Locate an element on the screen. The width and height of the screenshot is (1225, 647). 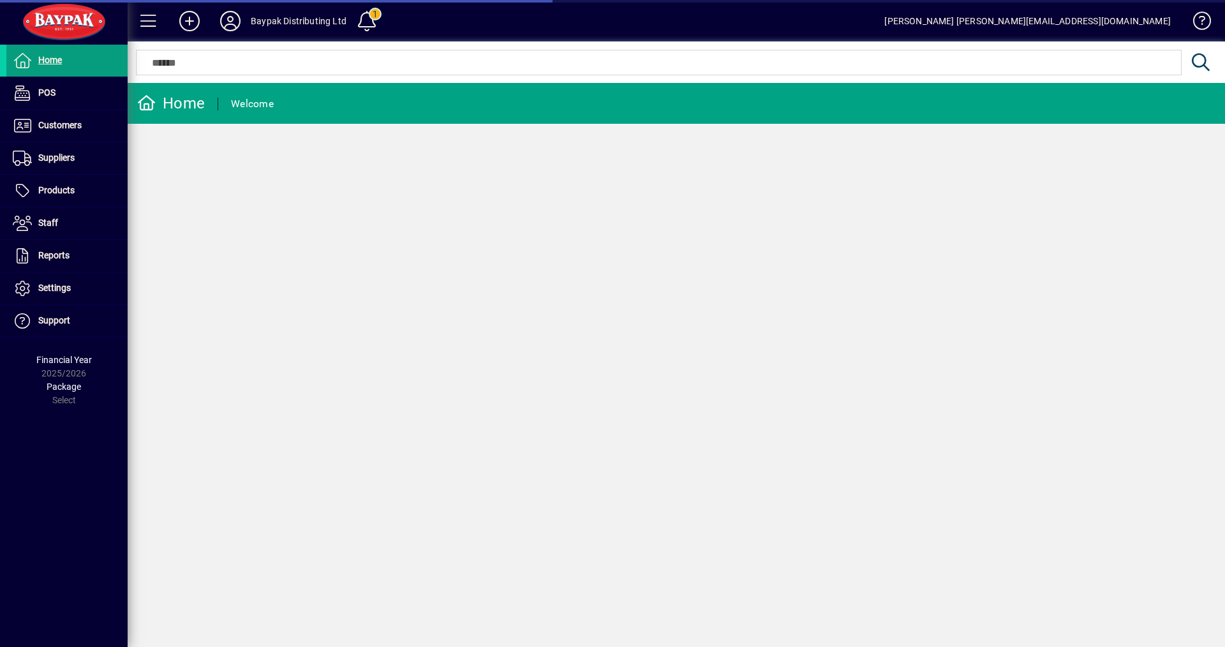
a: Reports is located at coordinates (67, 256).